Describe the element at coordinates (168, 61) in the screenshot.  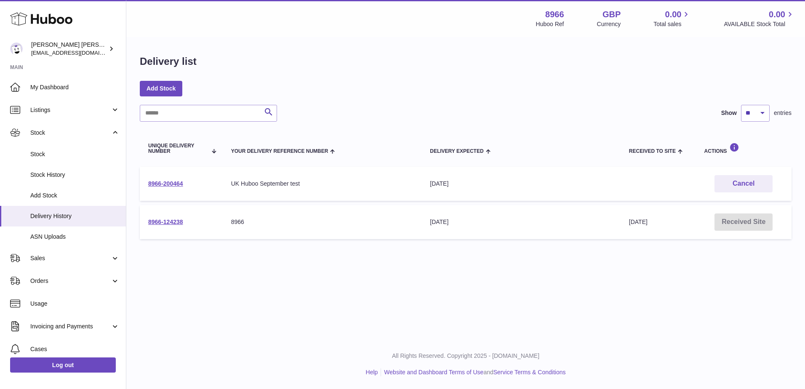
I see `h1: Delivery list` at that location.